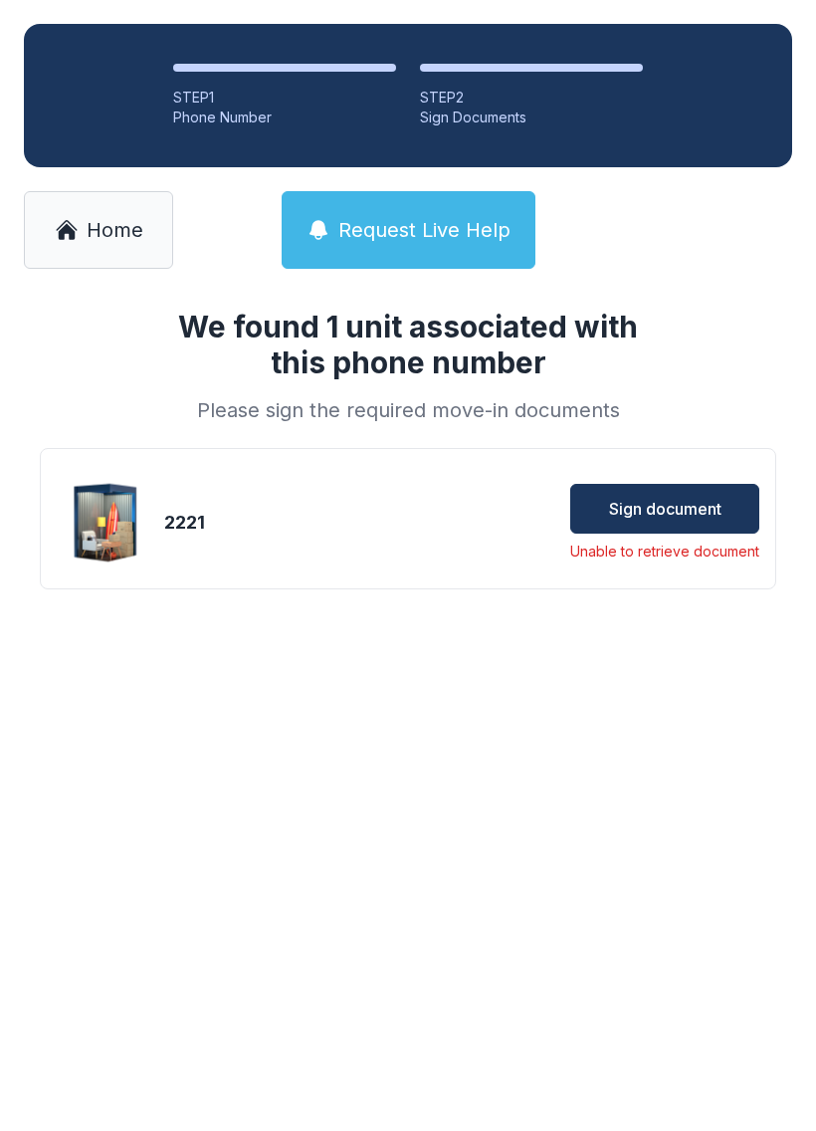 This screenshot has width=816, height=1131. What do you see at coordinates (665, 509) in the screenshot?
I see `span: Sign document` at bounding box center [665, 509].